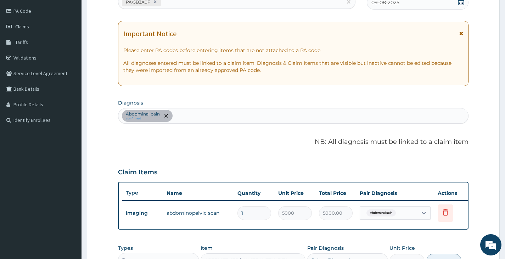  What do you see at coordinates (22, 42) in the screenshot?
I see `span: Tariffs` at bounding box center [22, 42].